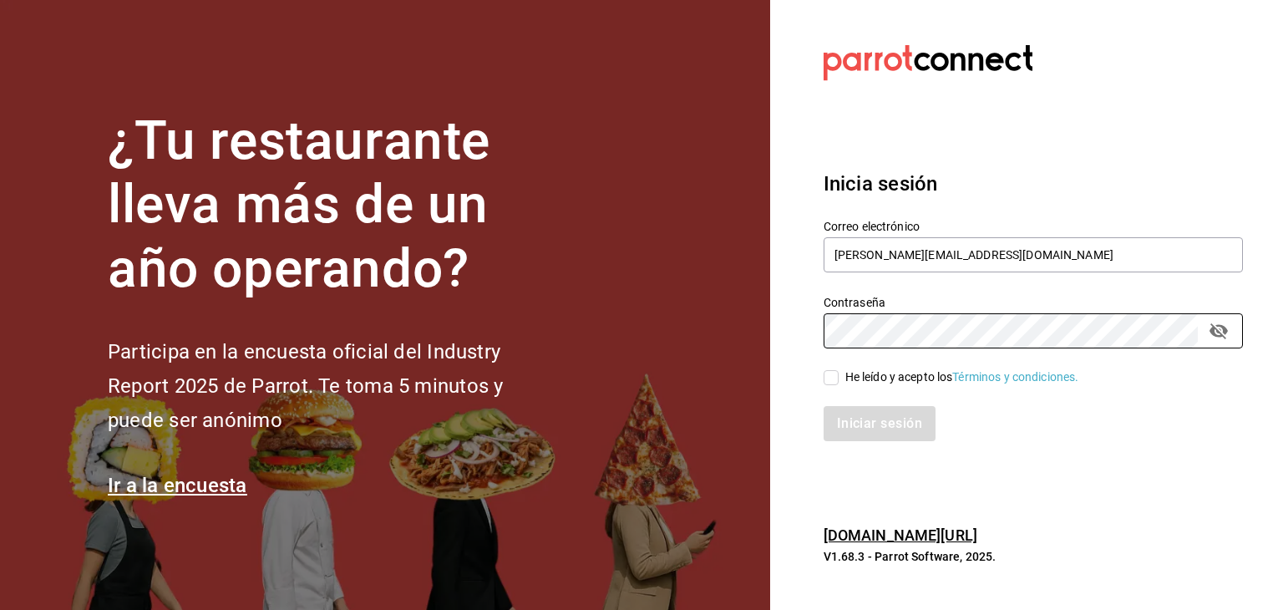 The height and width of the screenshot is (610, 1283). I want to click on label: Contraseña, so click(1033, 301).